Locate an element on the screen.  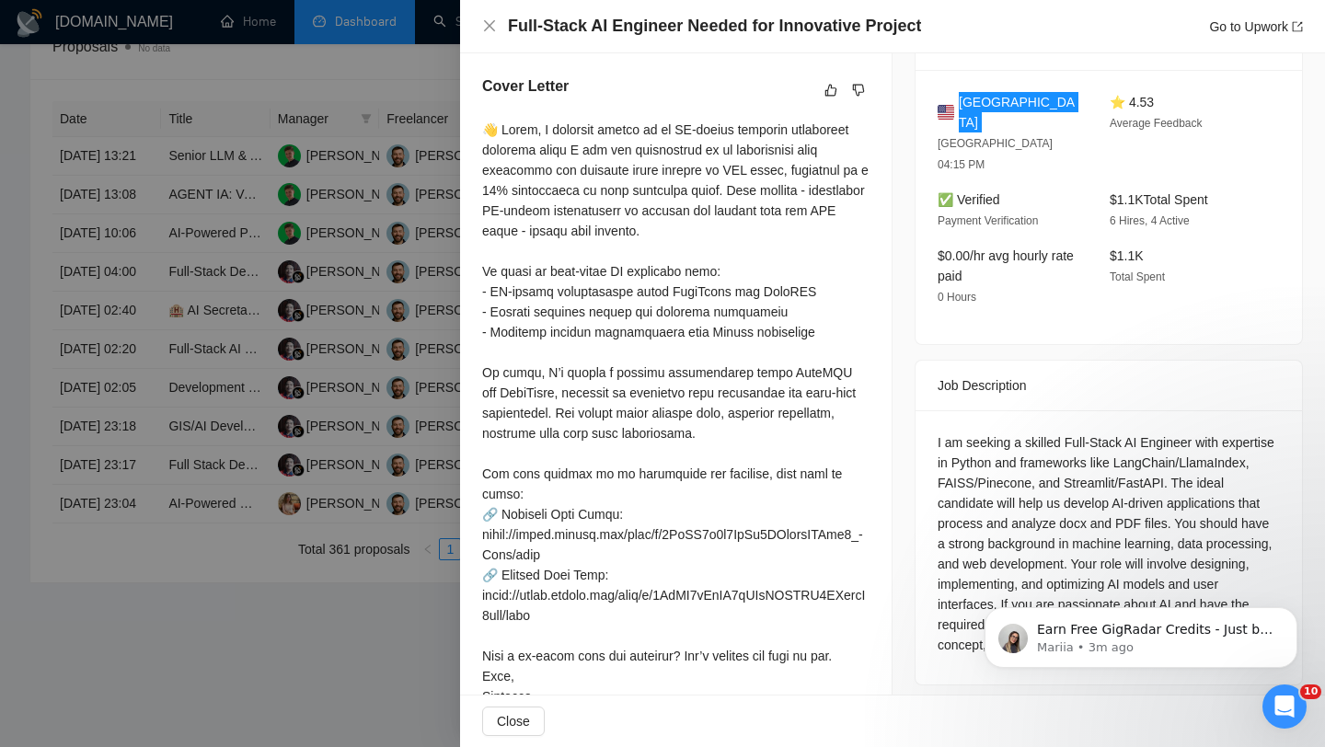
span: like is located at coordinates (831, 90).